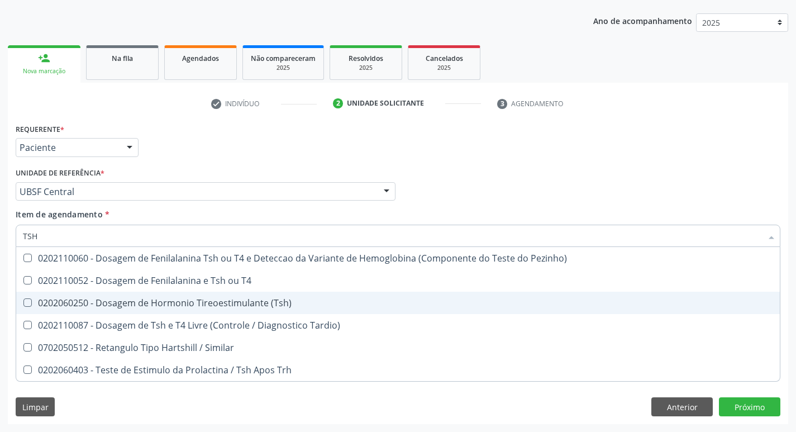  I want to click on label: Requerente, so click(40, 129).